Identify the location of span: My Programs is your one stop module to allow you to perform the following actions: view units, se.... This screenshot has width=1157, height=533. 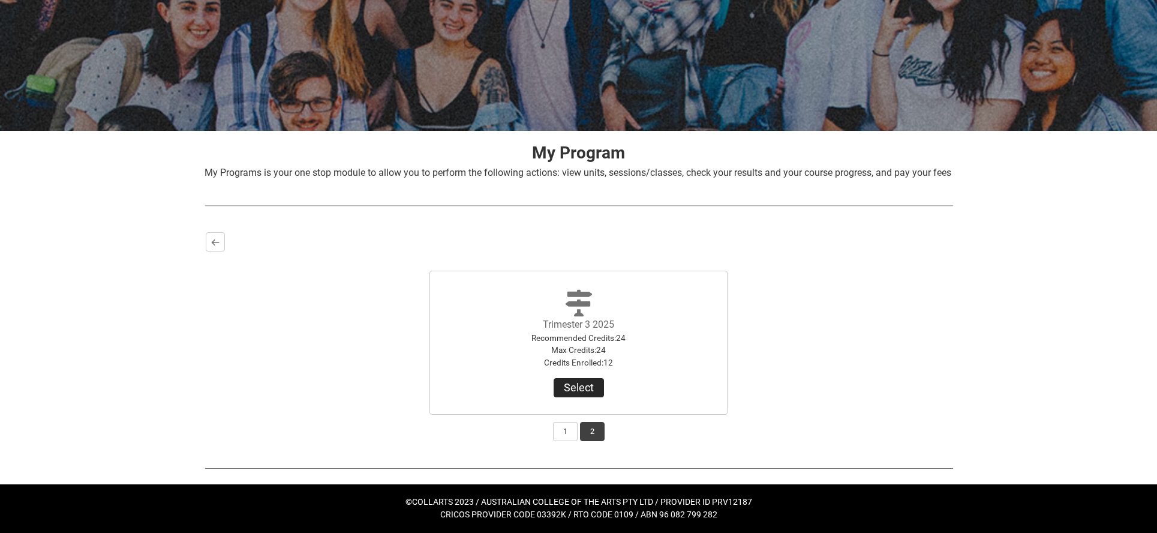
(577, 172).